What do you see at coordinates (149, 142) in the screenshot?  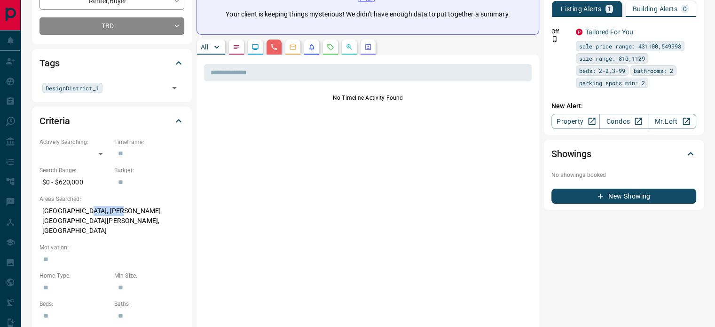 I see `p: Timeframe:` at bounding box center [149, 142].